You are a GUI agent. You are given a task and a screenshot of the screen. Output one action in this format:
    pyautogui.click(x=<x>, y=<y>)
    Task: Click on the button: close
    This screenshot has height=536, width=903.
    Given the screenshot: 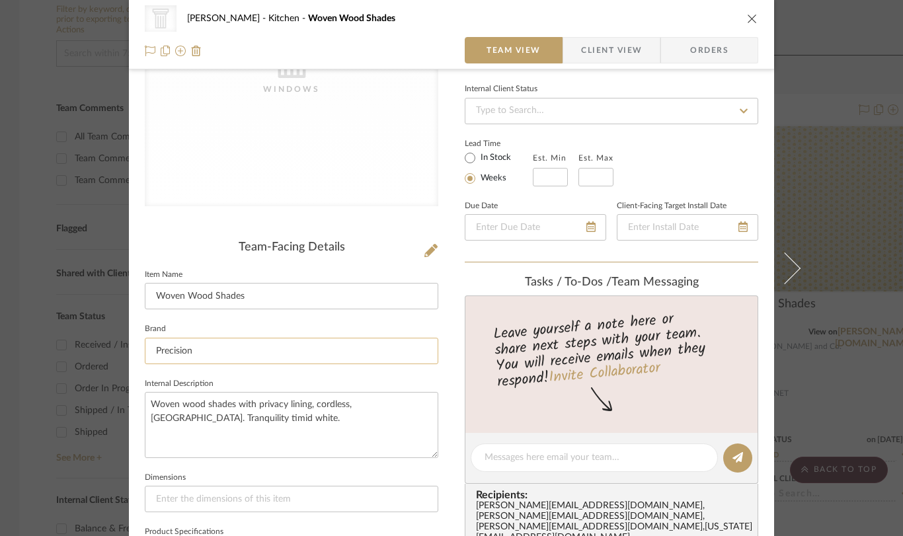 What is the action you would take?
    pyautogui.click(x=752, y=19)
    